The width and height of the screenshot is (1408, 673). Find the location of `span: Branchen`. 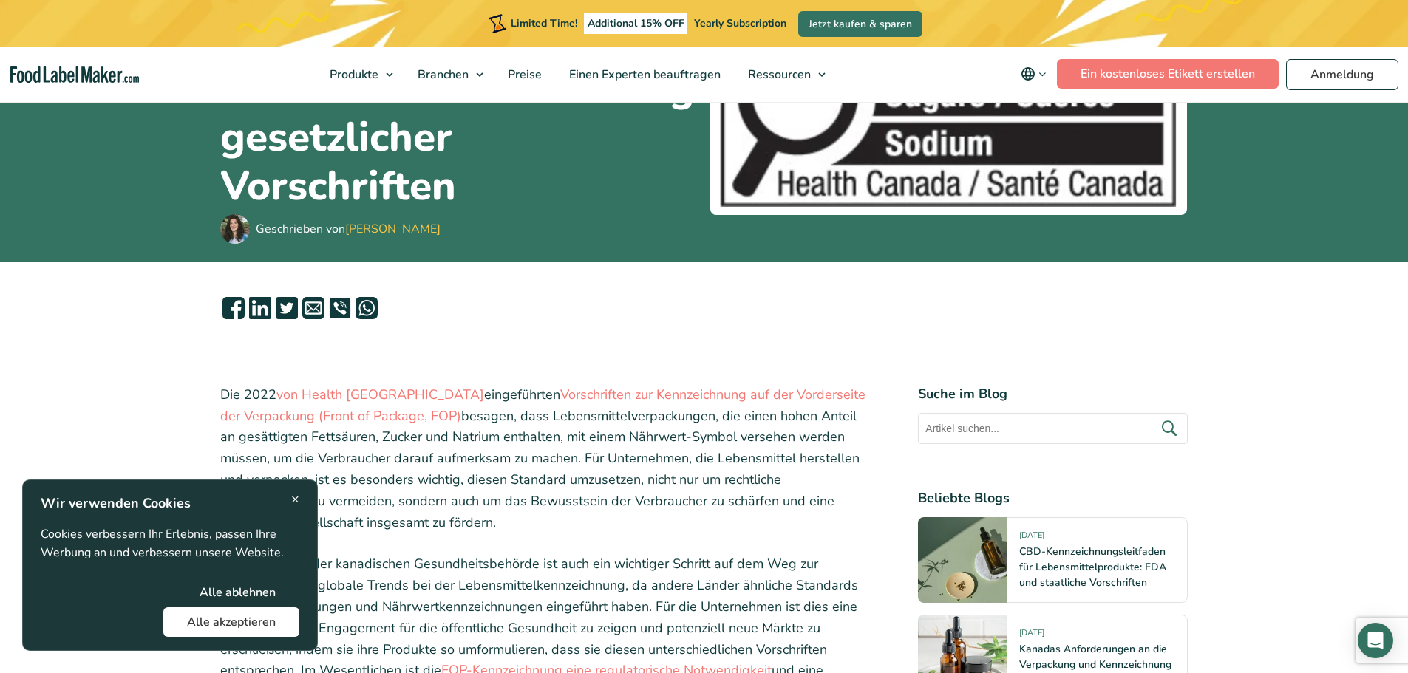

span: Branchen is located at coordinates (441, 75).